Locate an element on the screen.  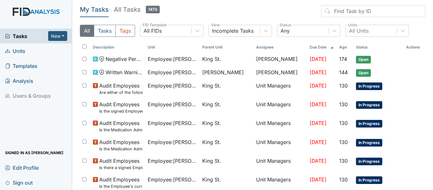
div: All Units is located at coordinates (358, 31).